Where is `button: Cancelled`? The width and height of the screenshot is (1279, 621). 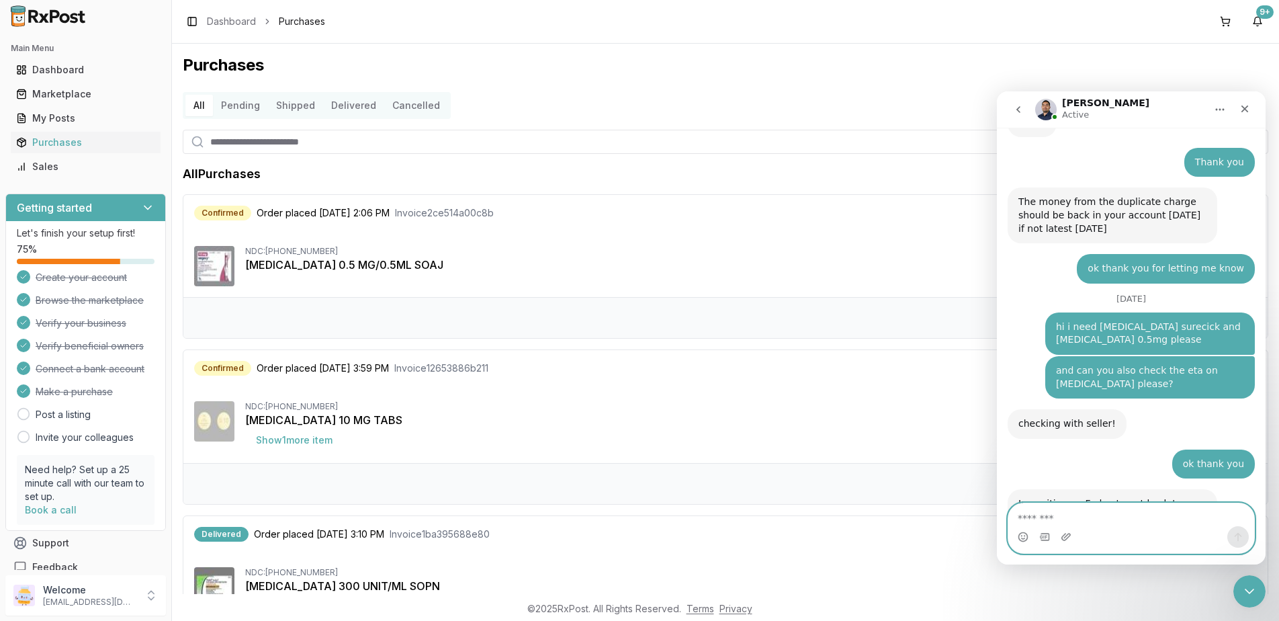 button: Cancelled is located at coordinates (416, 106).